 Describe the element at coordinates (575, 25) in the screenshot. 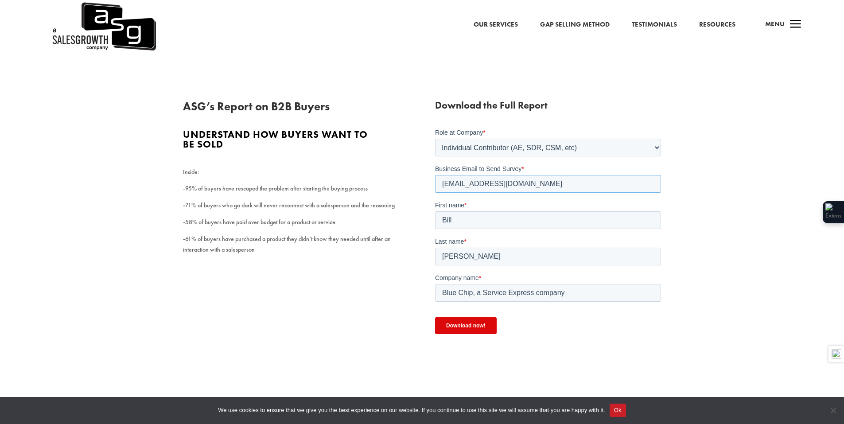

I see `a: Gap Selling Method` at that location.